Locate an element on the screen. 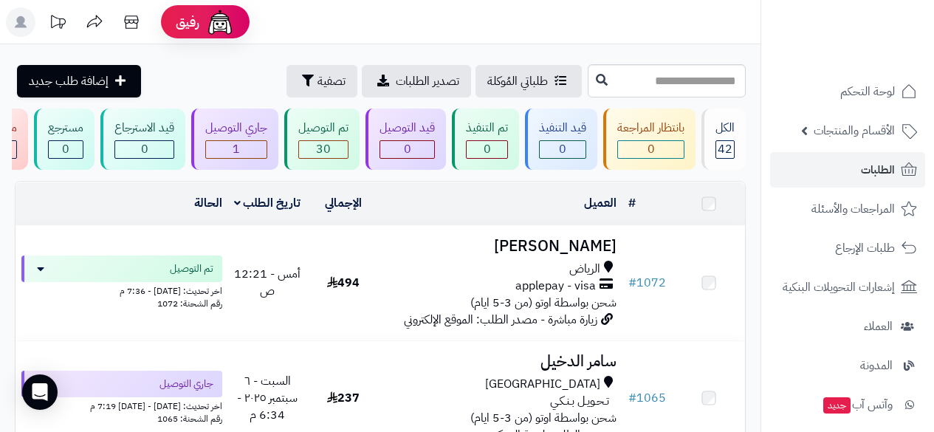 Image resolution: width=934 pixels, height=432 pixels. a: العملاء is located at coordinates (848, 326).